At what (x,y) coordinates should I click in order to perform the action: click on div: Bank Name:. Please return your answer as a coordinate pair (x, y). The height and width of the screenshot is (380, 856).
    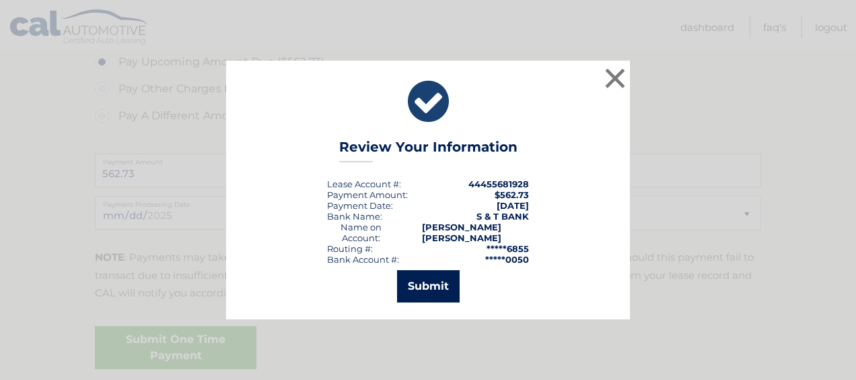
    Looking at the image, I should click on (355, 216).